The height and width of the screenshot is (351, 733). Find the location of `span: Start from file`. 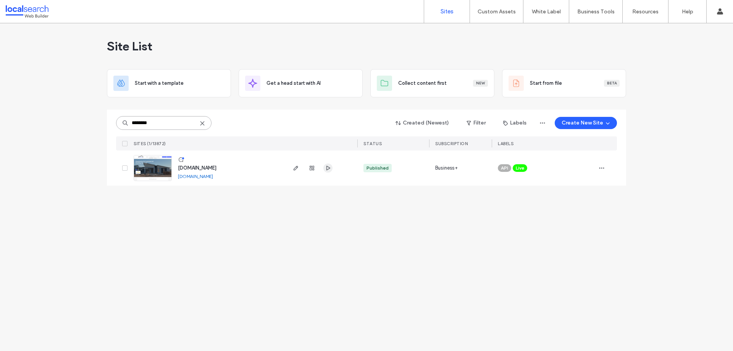

span: Start from file is located at coordinates (546, 83).